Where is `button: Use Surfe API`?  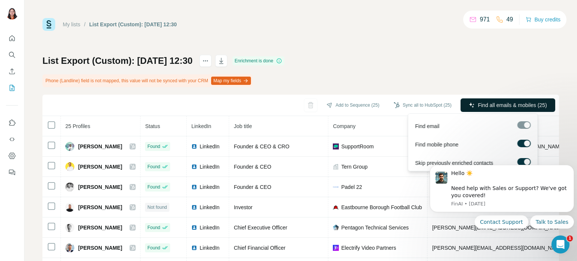
button: Use Surfe API is located at coordinates (12, 139).